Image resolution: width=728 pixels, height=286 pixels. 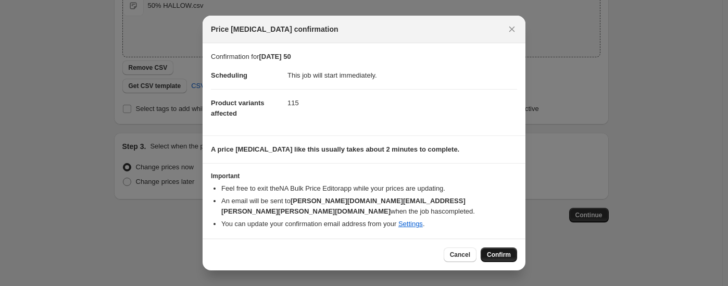 I want to click on li: You can update your confirmation email address from your ., so click(x=369, y=224).